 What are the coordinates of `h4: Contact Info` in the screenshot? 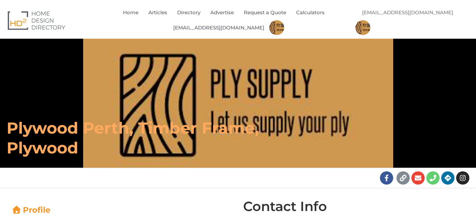 It's located at (285, 206).